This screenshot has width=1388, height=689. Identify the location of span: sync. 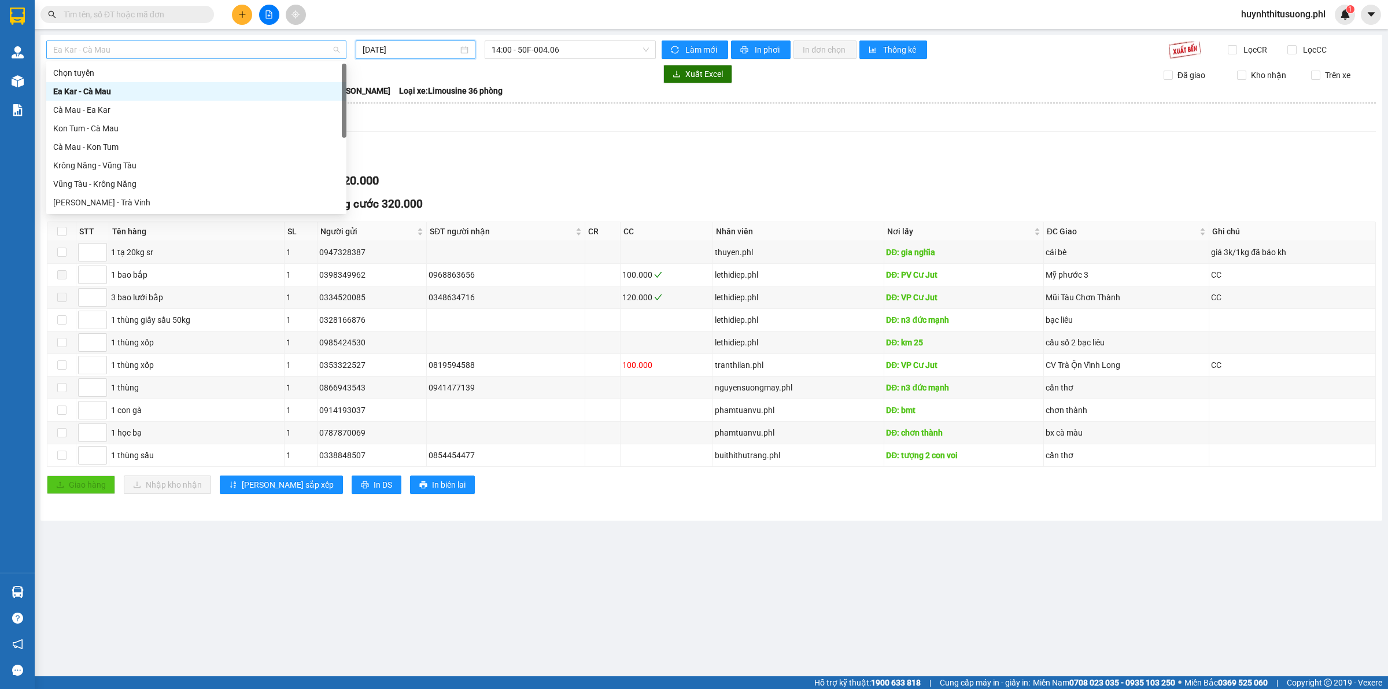
(676, 50).